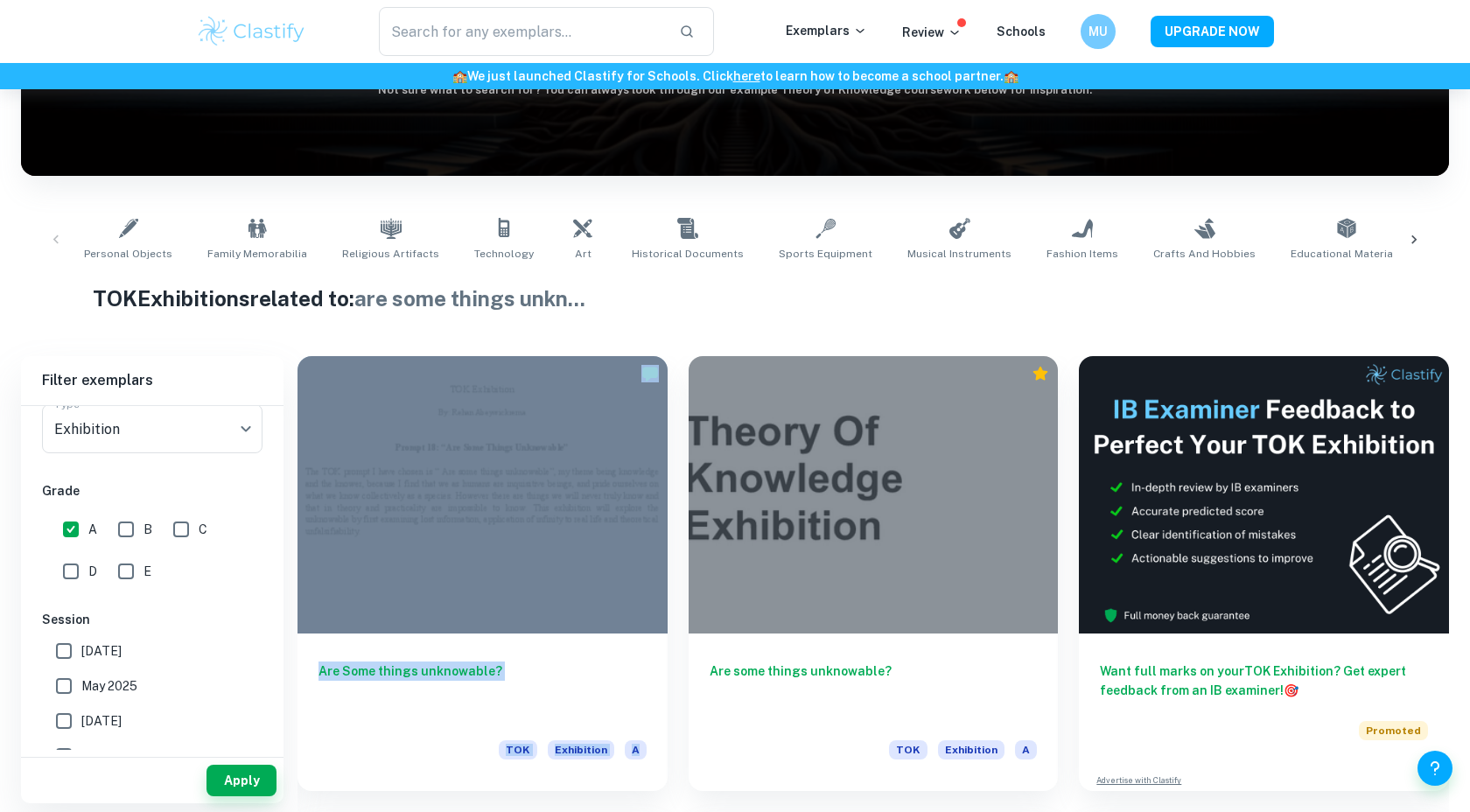  What do you see at coordinates (688, 253) in the screenshot?
I see `span: Historical Documents` at bounding box center [688, 253].